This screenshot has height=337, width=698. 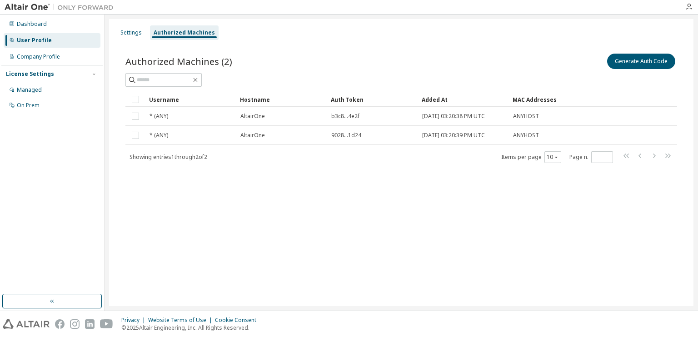 What do you see at coordinates (373, 100) in the screenshot?
I see `div: Auth Token` at bounding box center [373, 100].